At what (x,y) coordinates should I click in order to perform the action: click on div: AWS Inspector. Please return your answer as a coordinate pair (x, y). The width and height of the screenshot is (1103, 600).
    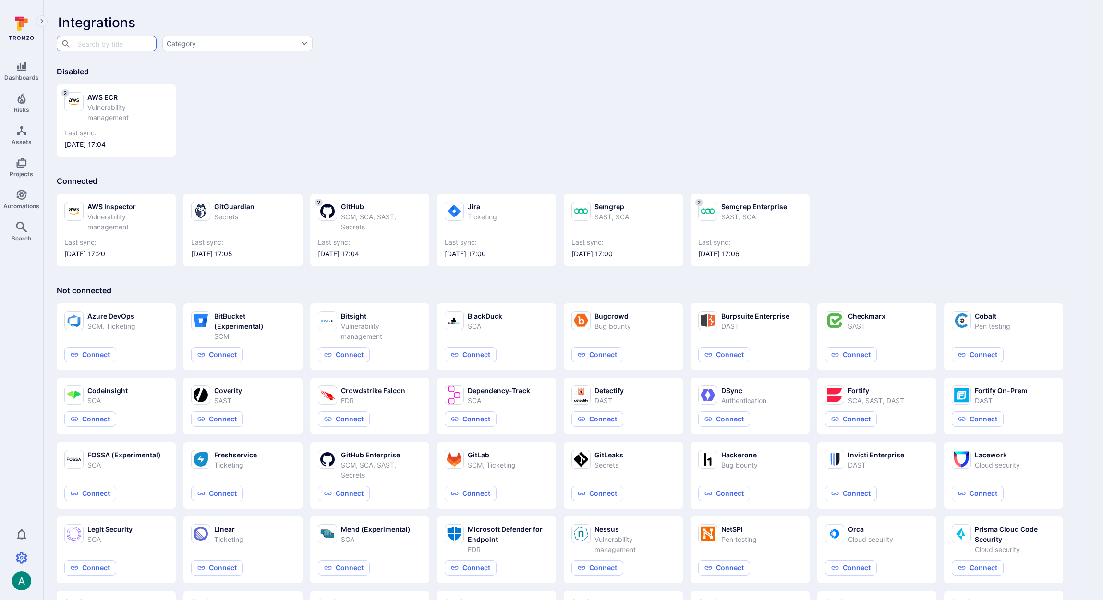
    Looking at the image, I should click on (128, 206).